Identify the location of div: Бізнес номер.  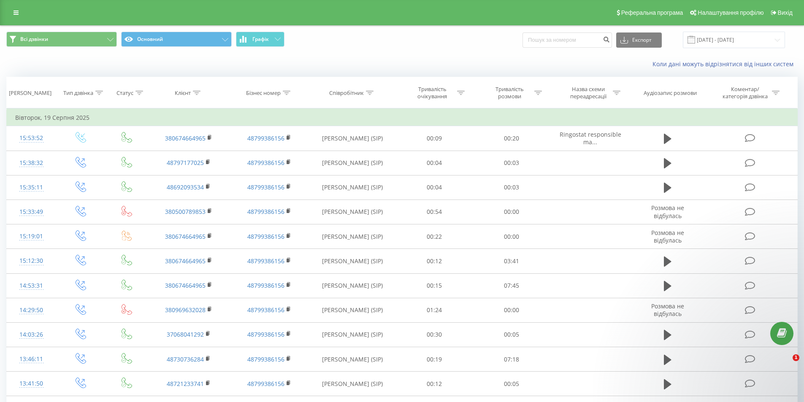
(263, 93).